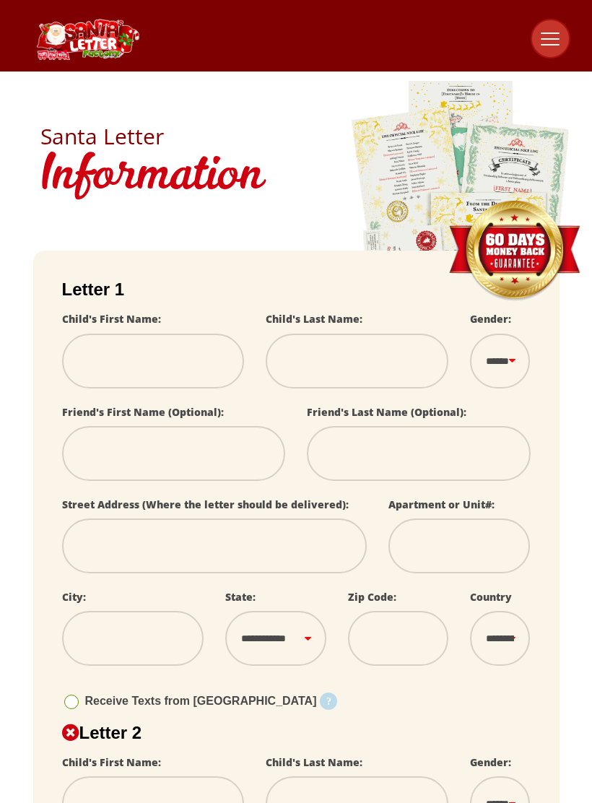  Describe the element at coordinates (241, 597) in the screenshot. I see `label: State:` at that location.